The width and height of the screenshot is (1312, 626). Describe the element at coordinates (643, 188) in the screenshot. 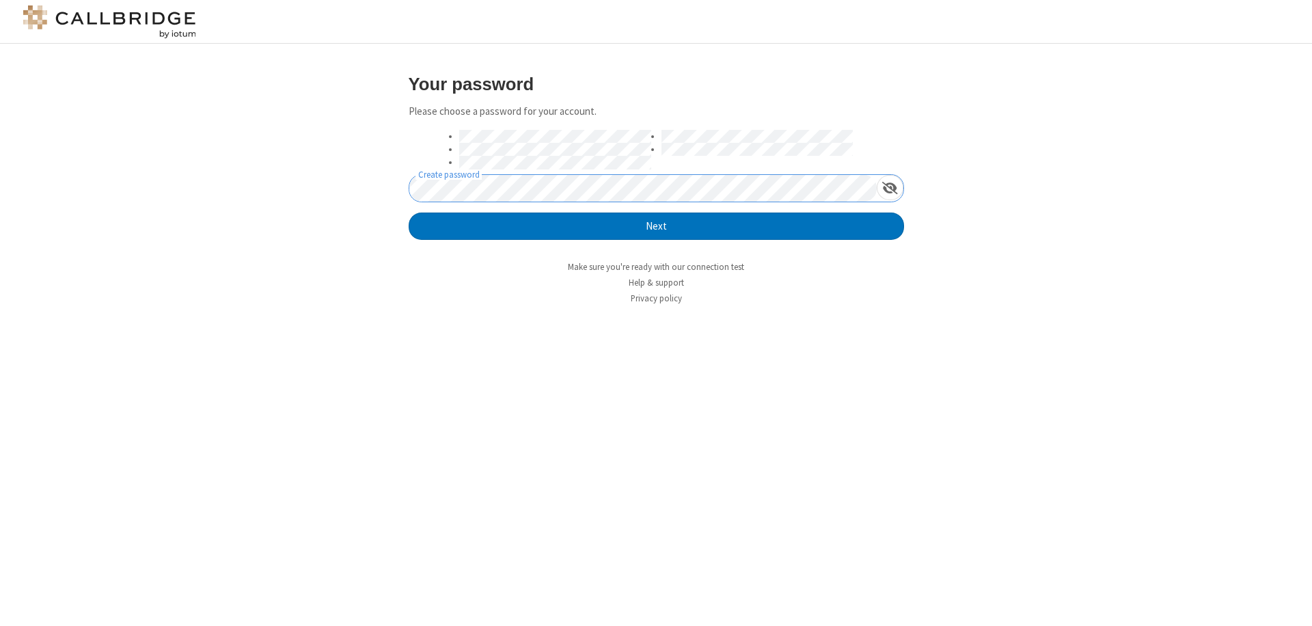

I see `input: Create password` at that location.